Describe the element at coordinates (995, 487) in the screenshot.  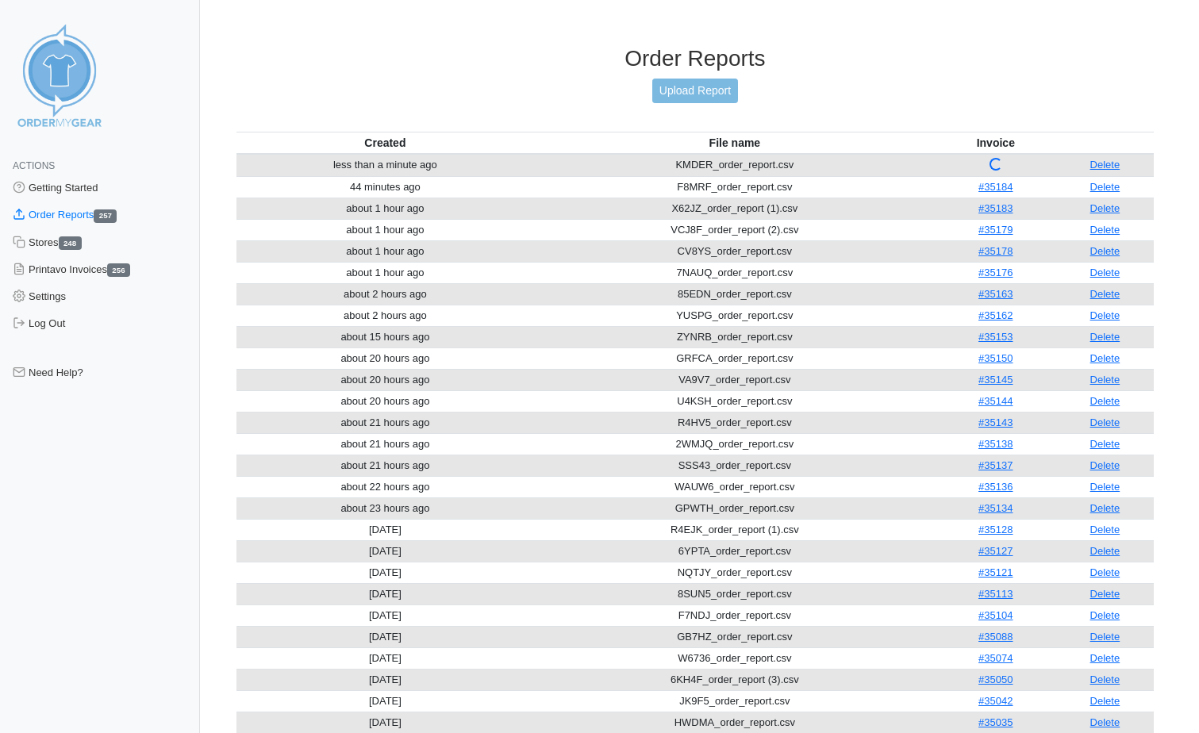
I see `a: #35136` at that location.